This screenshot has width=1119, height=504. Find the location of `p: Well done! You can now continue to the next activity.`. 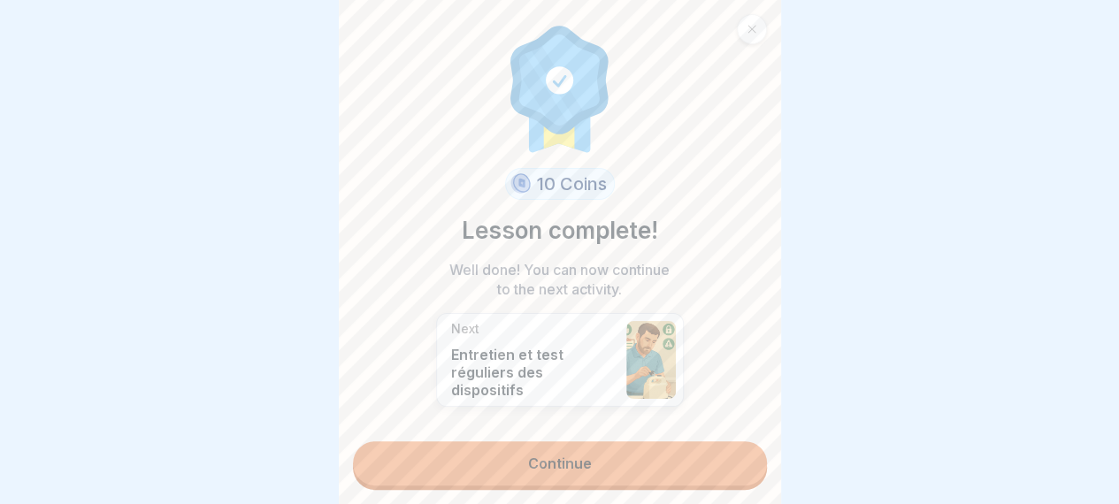

p: Well done! You can now continue to the next activity. is located at coordinates (560, 280).